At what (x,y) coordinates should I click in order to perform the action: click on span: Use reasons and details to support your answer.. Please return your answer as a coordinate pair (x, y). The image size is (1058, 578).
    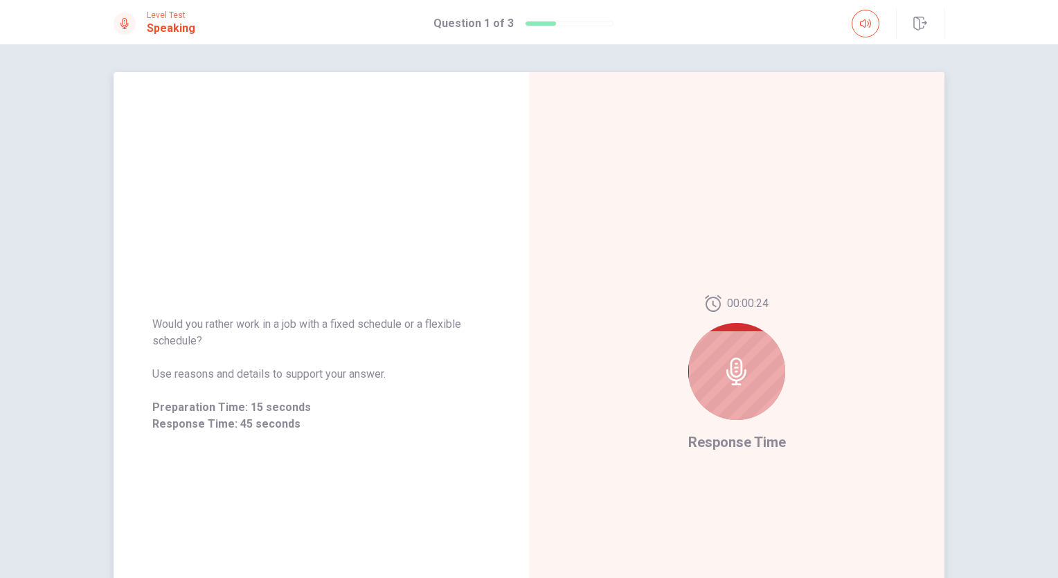
    Looking at the image, I should click on (321, 374).